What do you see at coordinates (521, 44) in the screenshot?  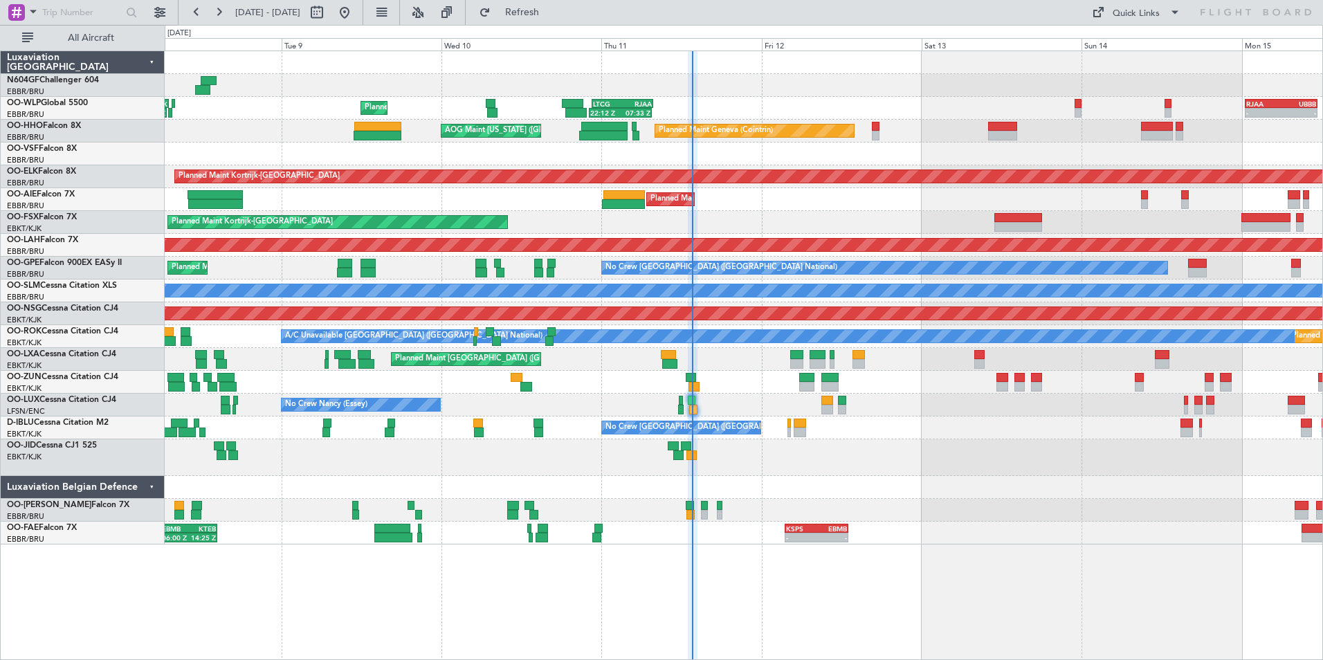 I see `div: Wed 10` at bounding box center [521, 44].